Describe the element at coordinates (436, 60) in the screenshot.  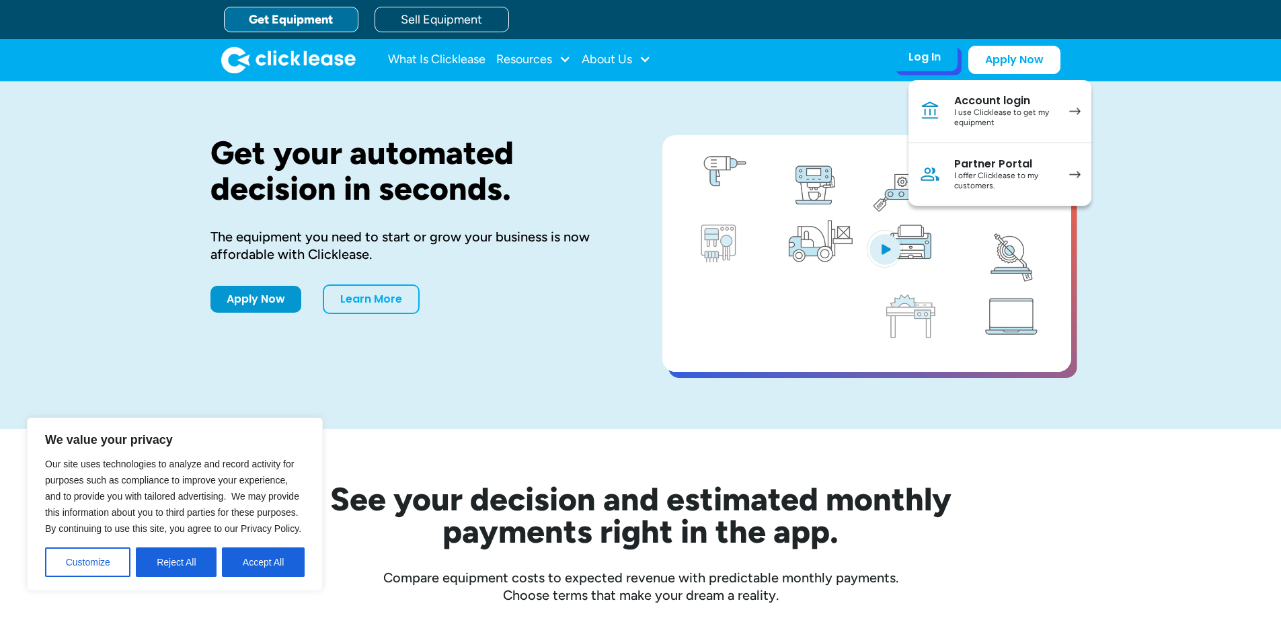
I see `a: What Is Clicklease` at that location.